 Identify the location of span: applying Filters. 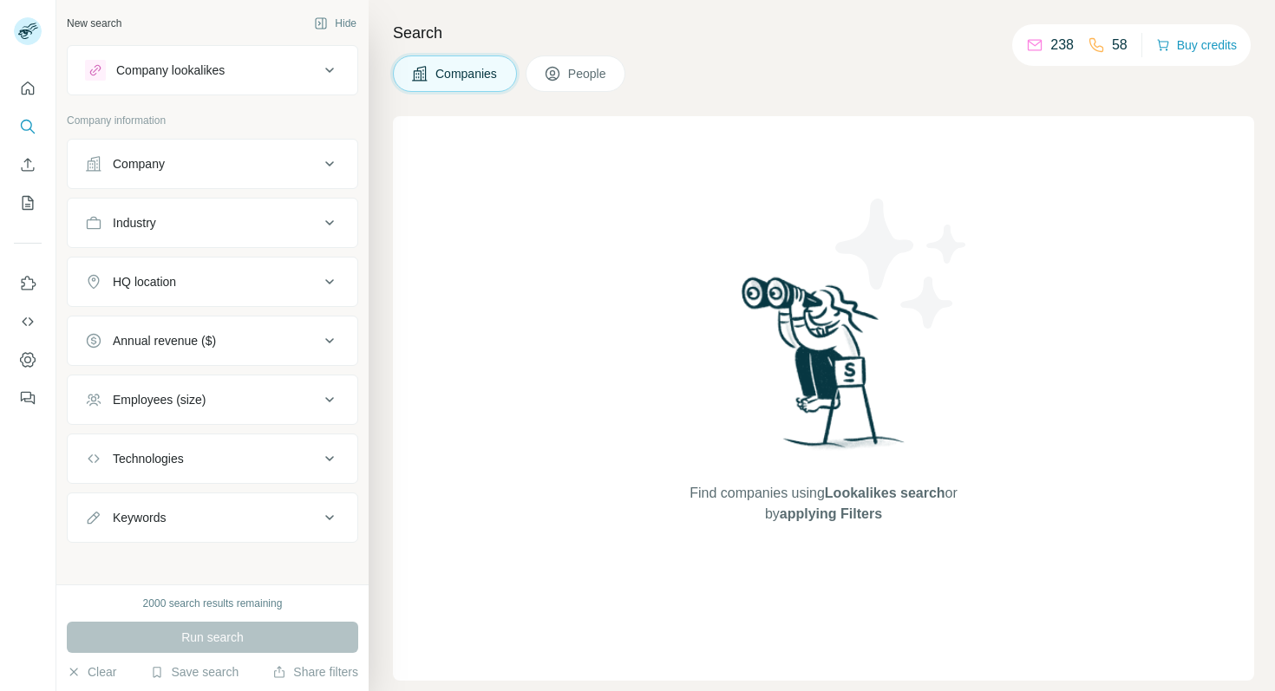
(831, 513).